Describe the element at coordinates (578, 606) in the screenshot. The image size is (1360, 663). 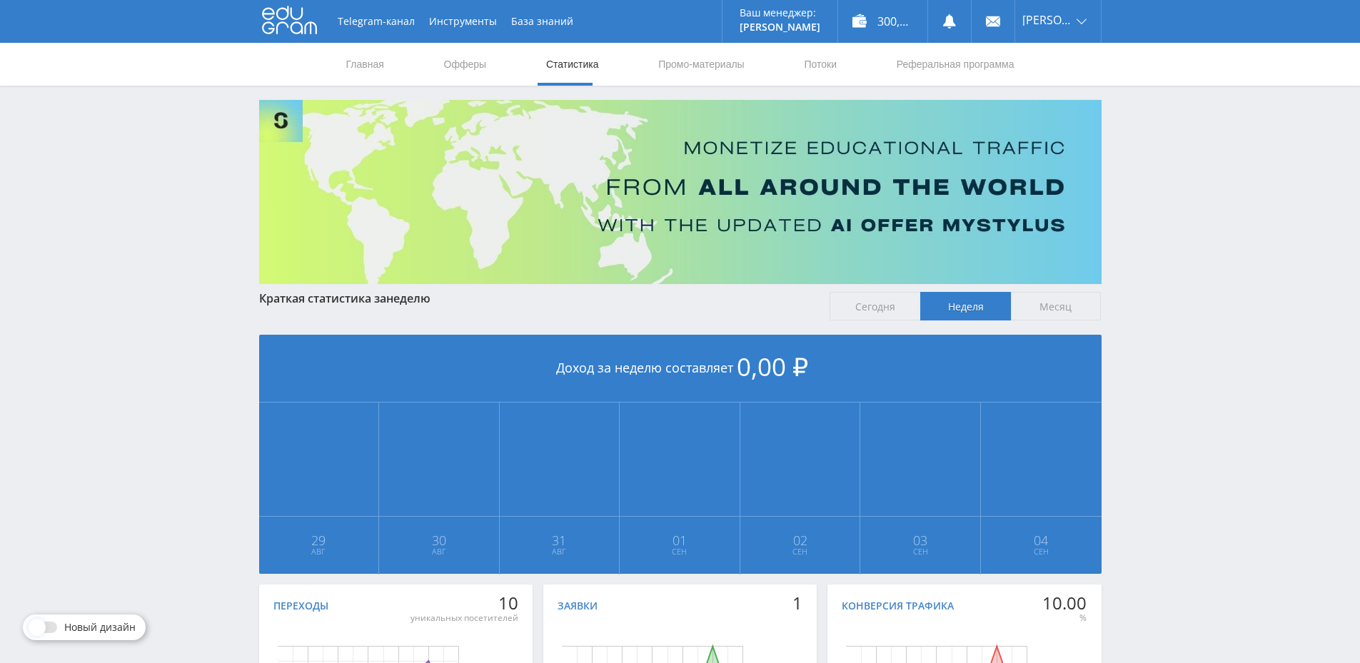
I see `div: Заявки` at that location.